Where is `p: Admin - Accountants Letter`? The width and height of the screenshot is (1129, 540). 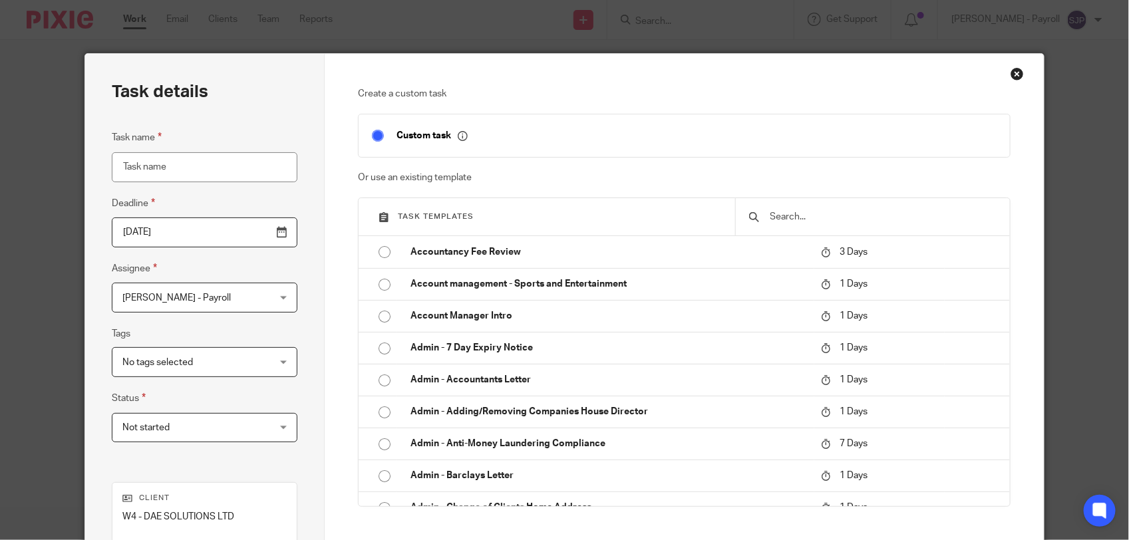
p: Admin - Accountants Letter is located at coordinates (609, 380).